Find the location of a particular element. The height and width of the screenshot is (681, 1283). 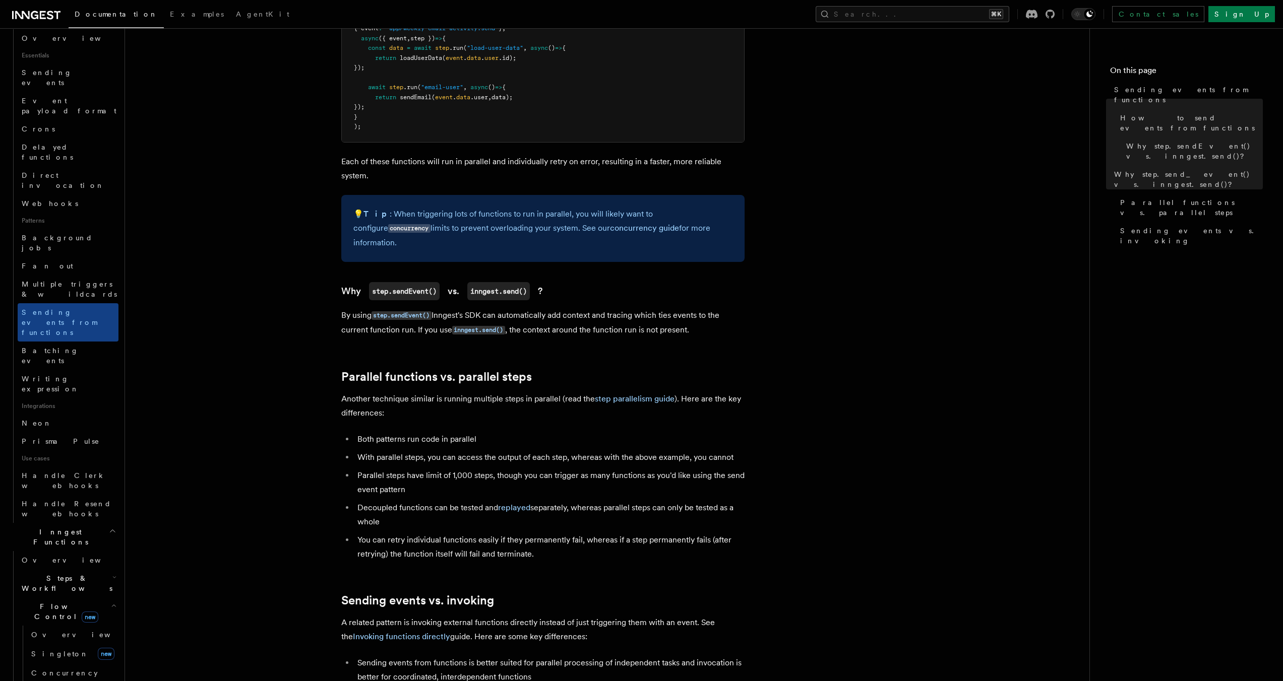

span: .run is located at coordinates (410, 87).